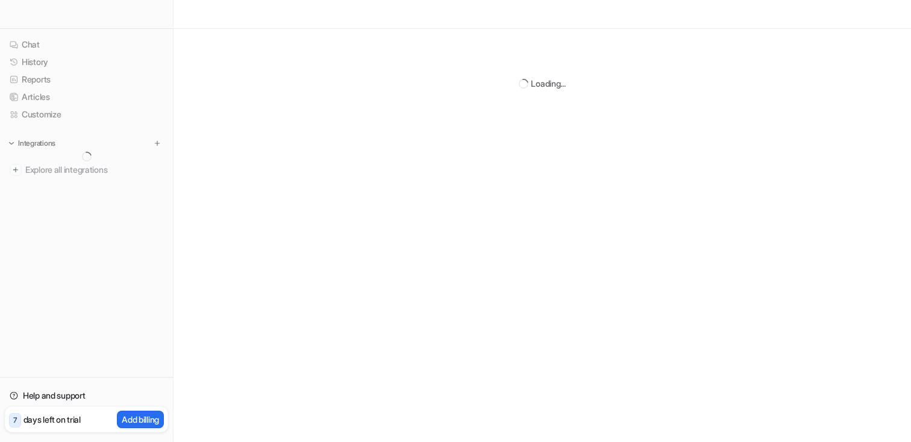 The width and height of the screenshot is (911, 442). I want to click on img: explore all integrations, so click(16, 170).